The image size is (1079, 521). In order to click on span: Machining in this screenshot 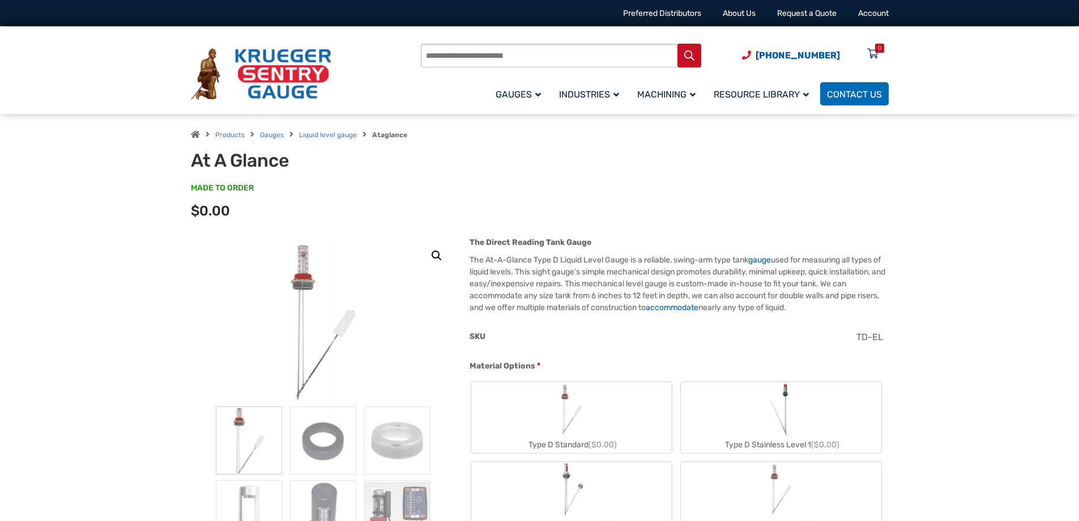, I will do `click(666, 94)`.